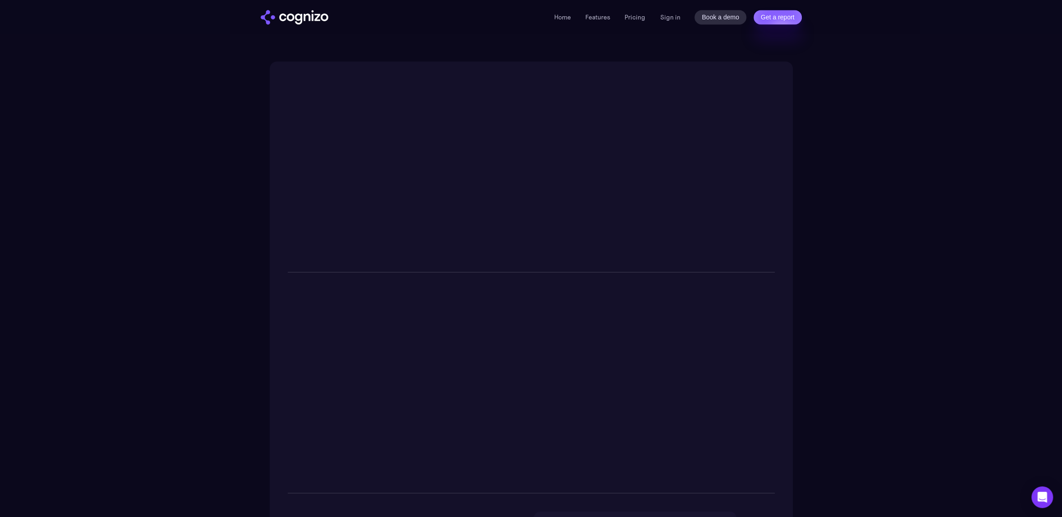  Describe the element at coordinates (598, 17) in the screenshot. I see `a: Features` at that location.